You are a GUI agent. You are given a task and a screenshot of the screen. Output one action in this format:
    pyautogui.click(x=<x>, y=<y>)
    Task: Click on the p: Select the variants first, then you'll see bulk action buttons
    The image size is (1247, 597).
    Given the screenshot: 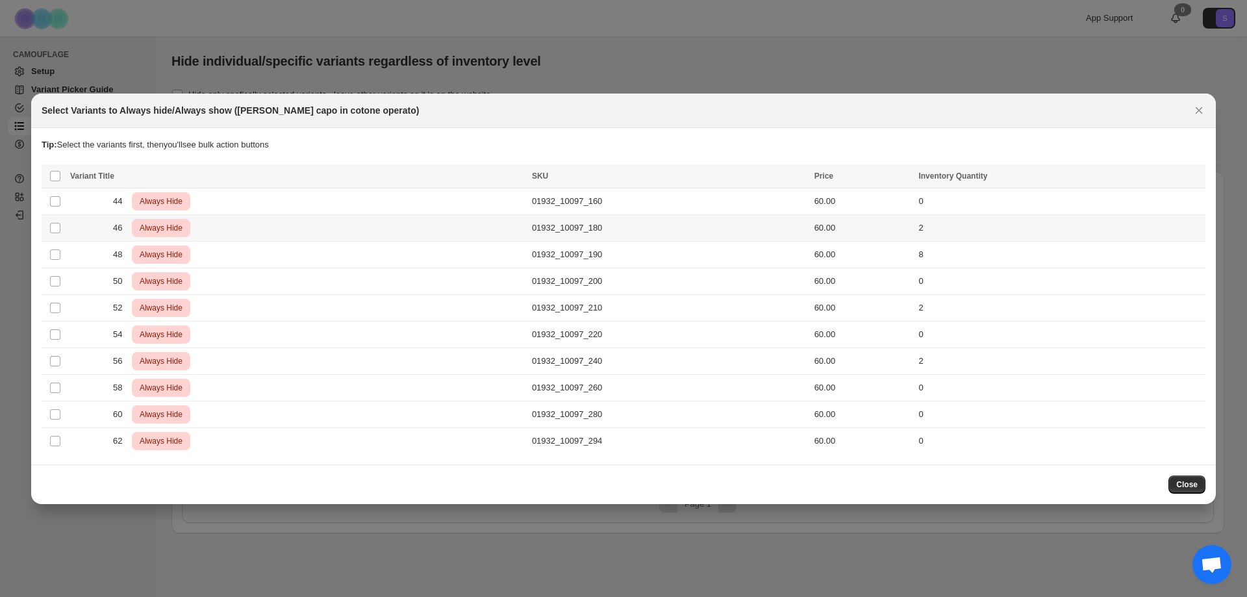 What is the action you would take?
    pyautogui.click(x=624, y=145)
    